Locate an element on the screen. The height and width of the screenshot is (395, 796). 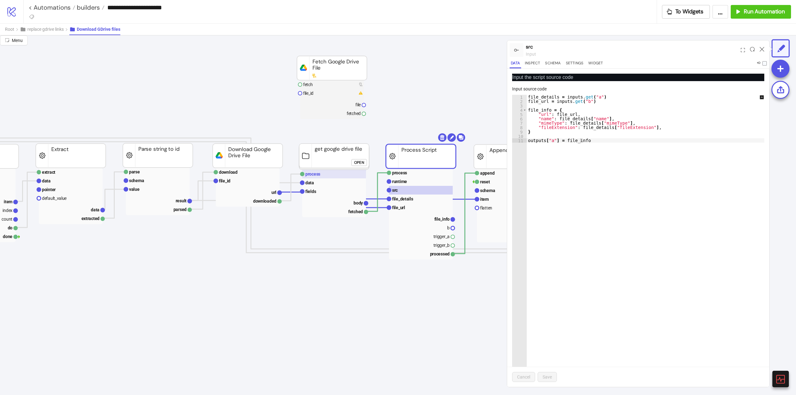
a: < Automations is located at coordinates (52, 7).